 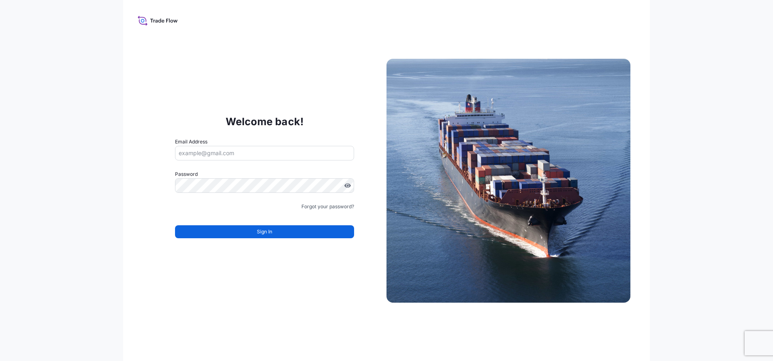 I want to click on button: Show password, so click(x=347, y=185).